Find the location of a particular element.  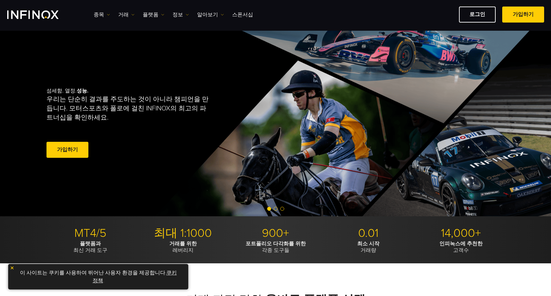

p: 각종 도구들 is located at coordinates (275, 247).